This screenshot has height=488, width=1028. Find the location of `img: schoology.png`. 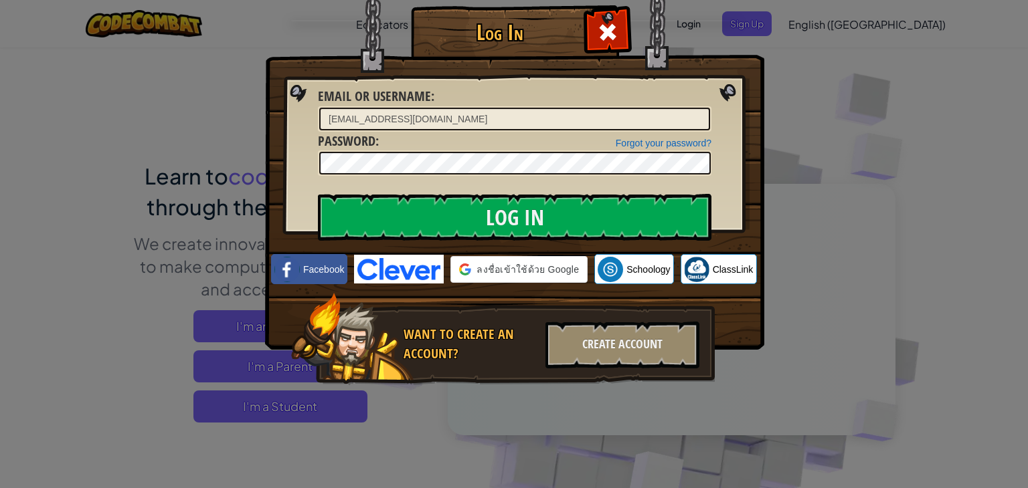

img: schoology.png is located at coordinates (610, 270).